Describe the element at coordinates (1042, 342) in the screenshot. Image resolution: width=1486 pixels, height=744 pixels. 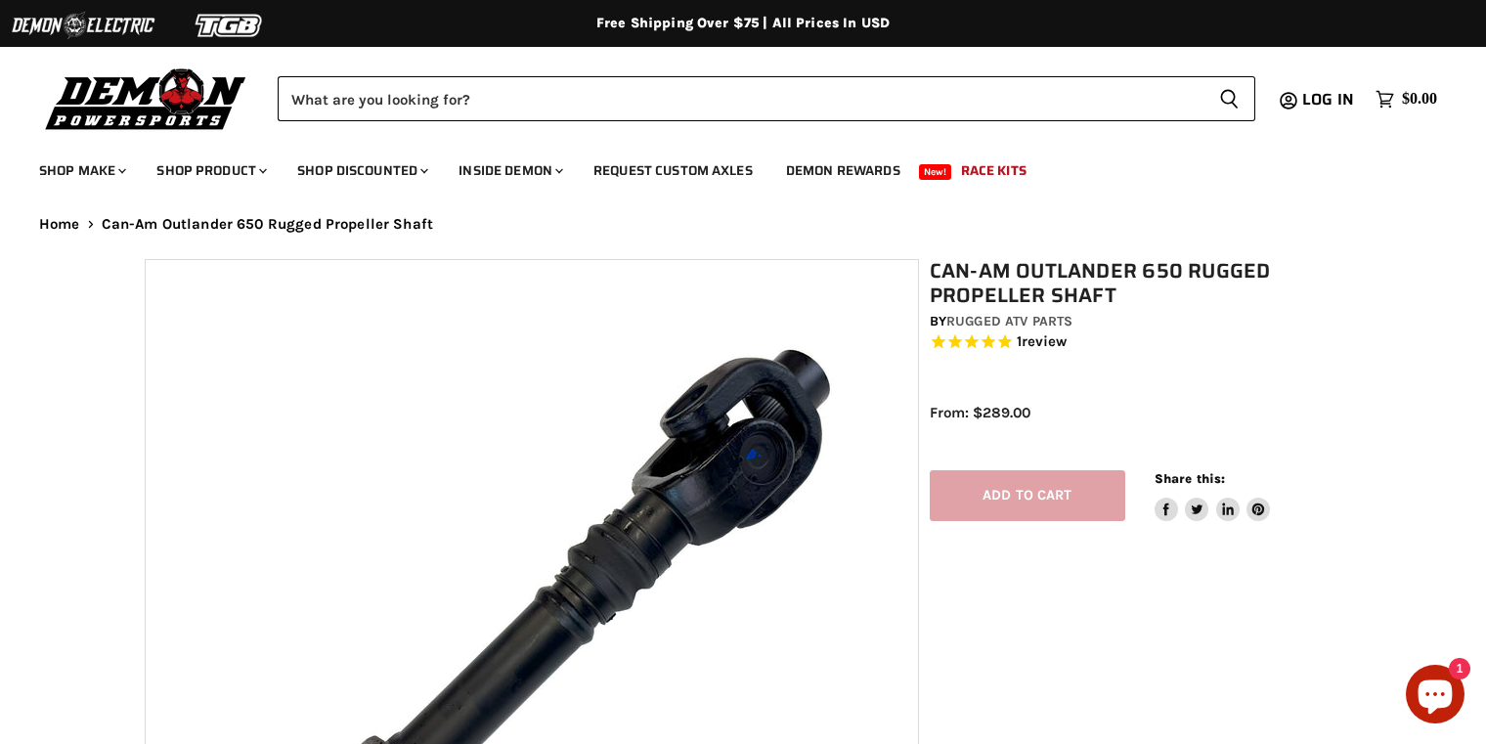
I see `span: 1 reviews` at that location.